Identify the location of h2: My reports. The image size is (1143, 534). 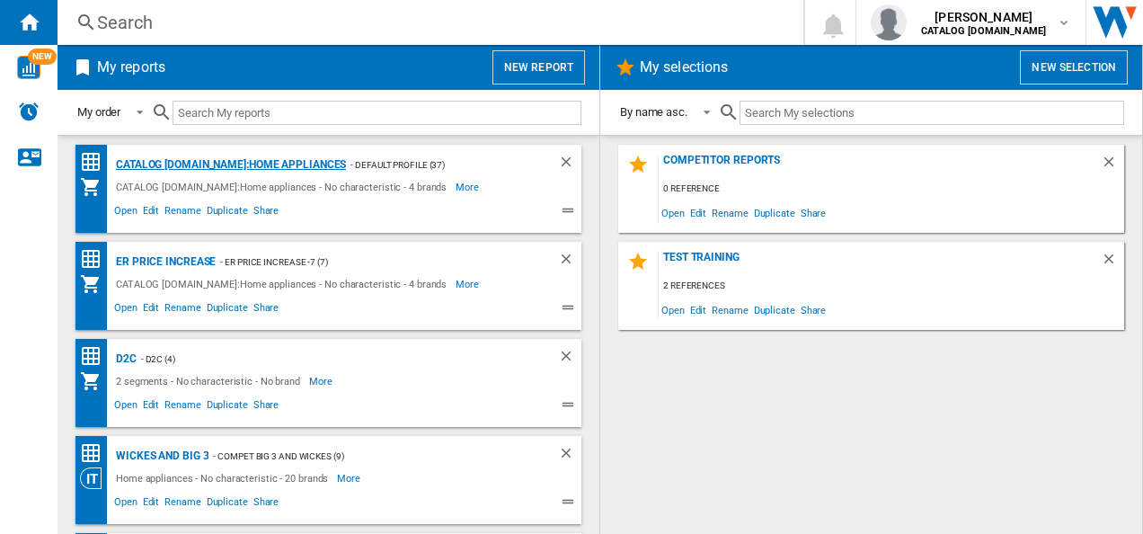
(131, 67).